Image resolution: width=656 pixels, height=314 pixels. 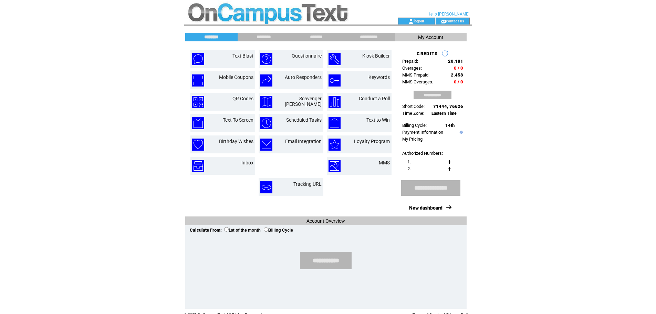 What do you see at coordinates (335, 123) in the screenshot?
I see `img: text-to-win.png` at bounding box center [335, 123].